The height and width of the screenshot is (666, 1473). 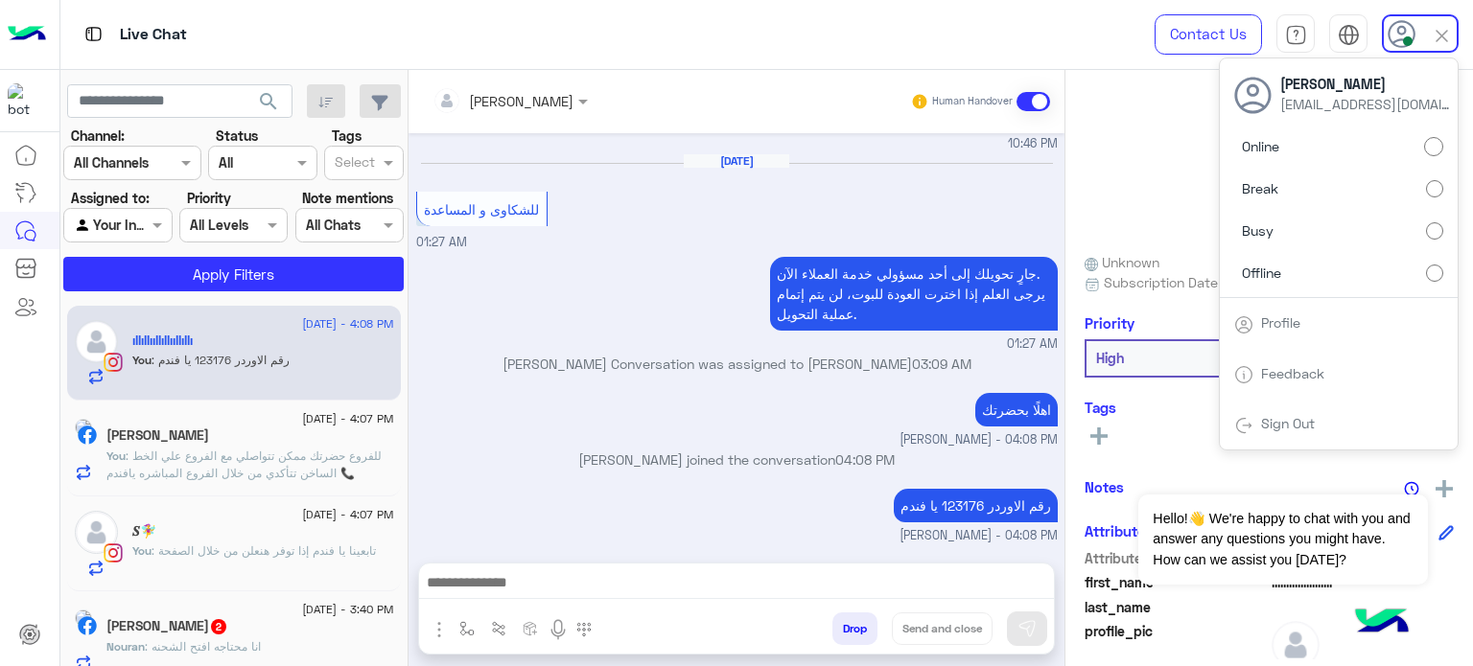 What do you see at coordinates (233, 274) in the screenshot?
I see `button: Apply Filters` at bounding box center [233, 274].